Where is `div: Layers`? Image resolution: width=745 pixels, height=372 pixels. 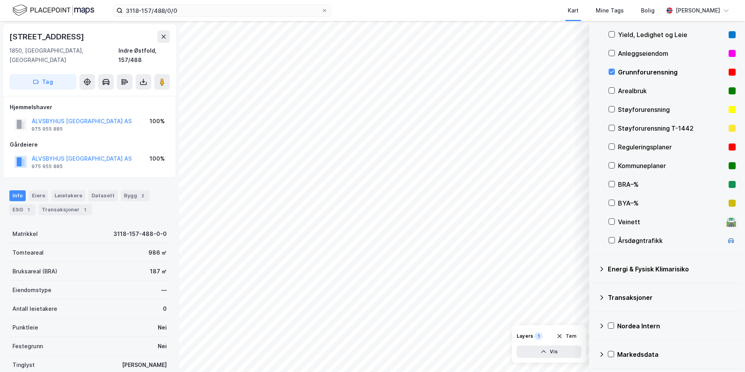
div: Layers is located at coordinates (525, 336).